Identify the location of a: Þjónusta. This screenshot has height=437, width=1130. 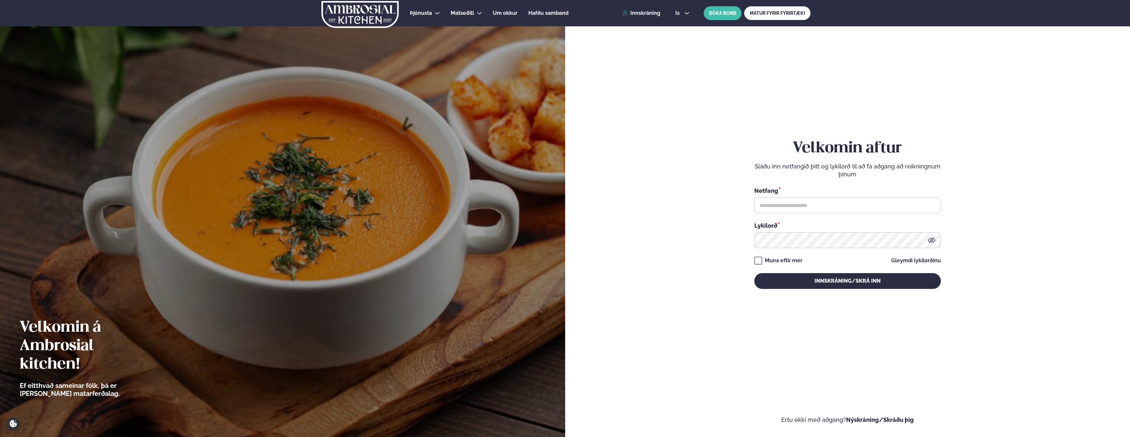
(421, 13).